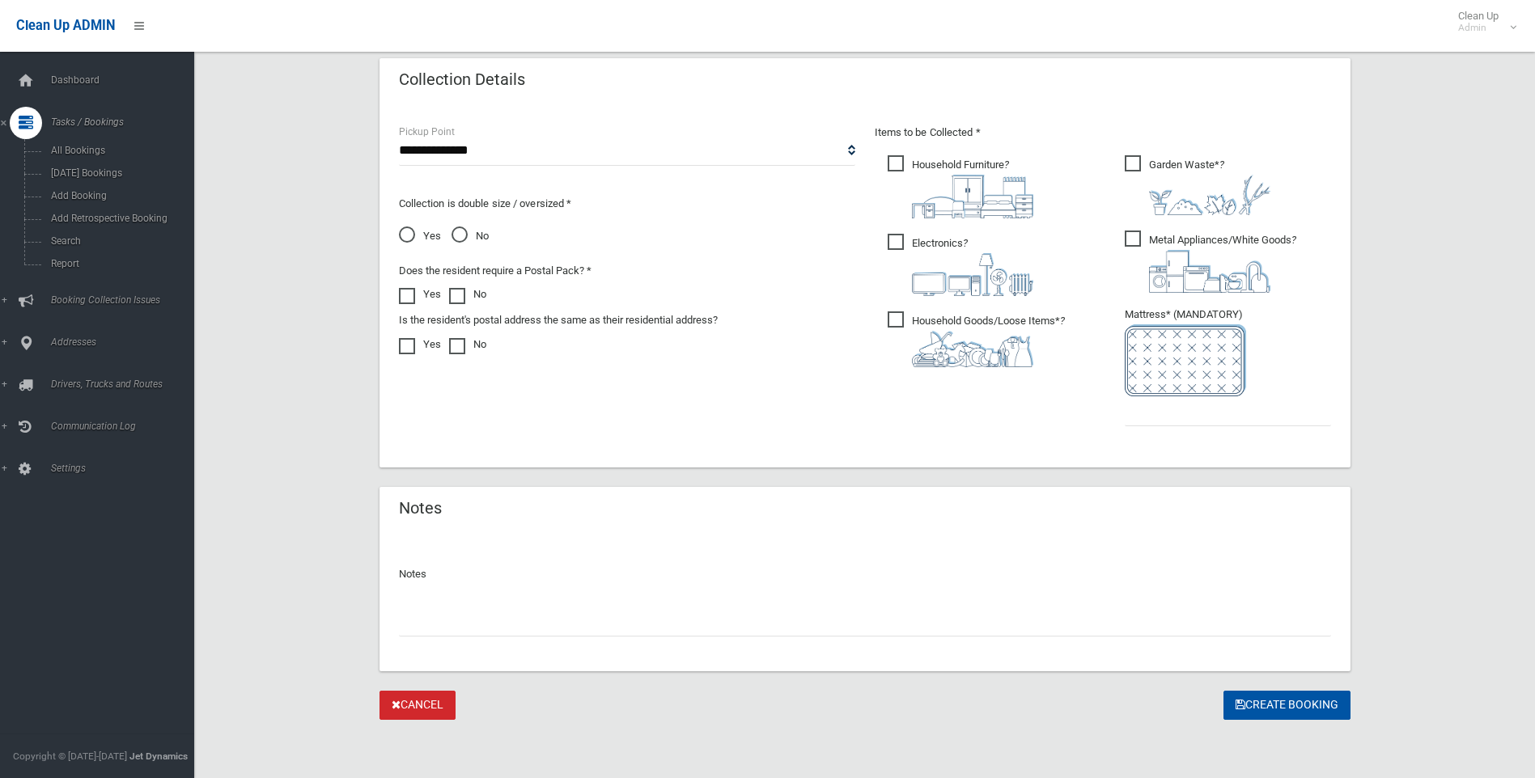 The image size is (1535, 778). Describe the element at coordinates (1210, 195) in the screenshot. I see `img: 4fd8a5c772b2c999c83690221e5242e0.png` at that location.